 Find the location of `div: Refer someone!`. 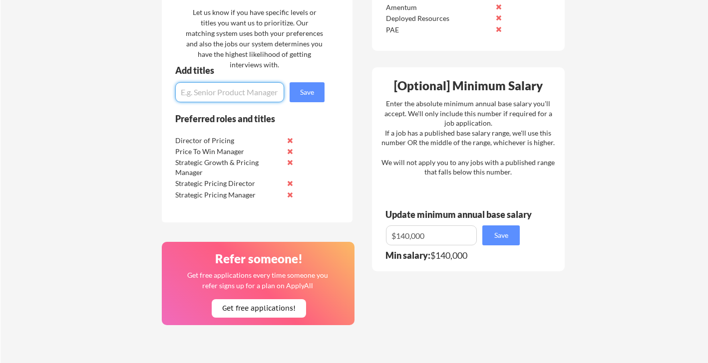

div: Refer someone! is located at coordinates (259, 259).